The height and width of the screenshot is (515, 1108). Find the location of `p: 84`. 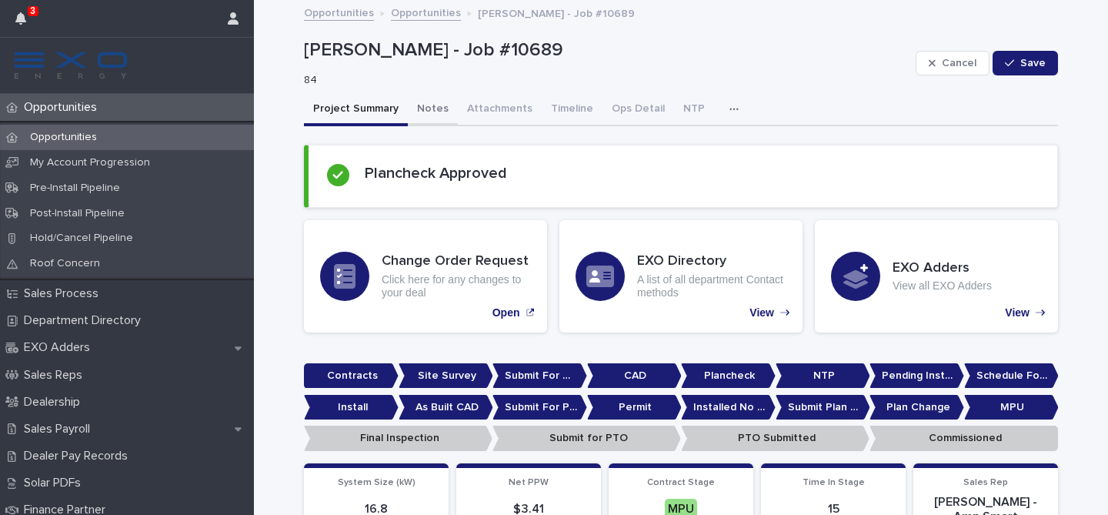

p: 84 is located at coordinates (603, 80).